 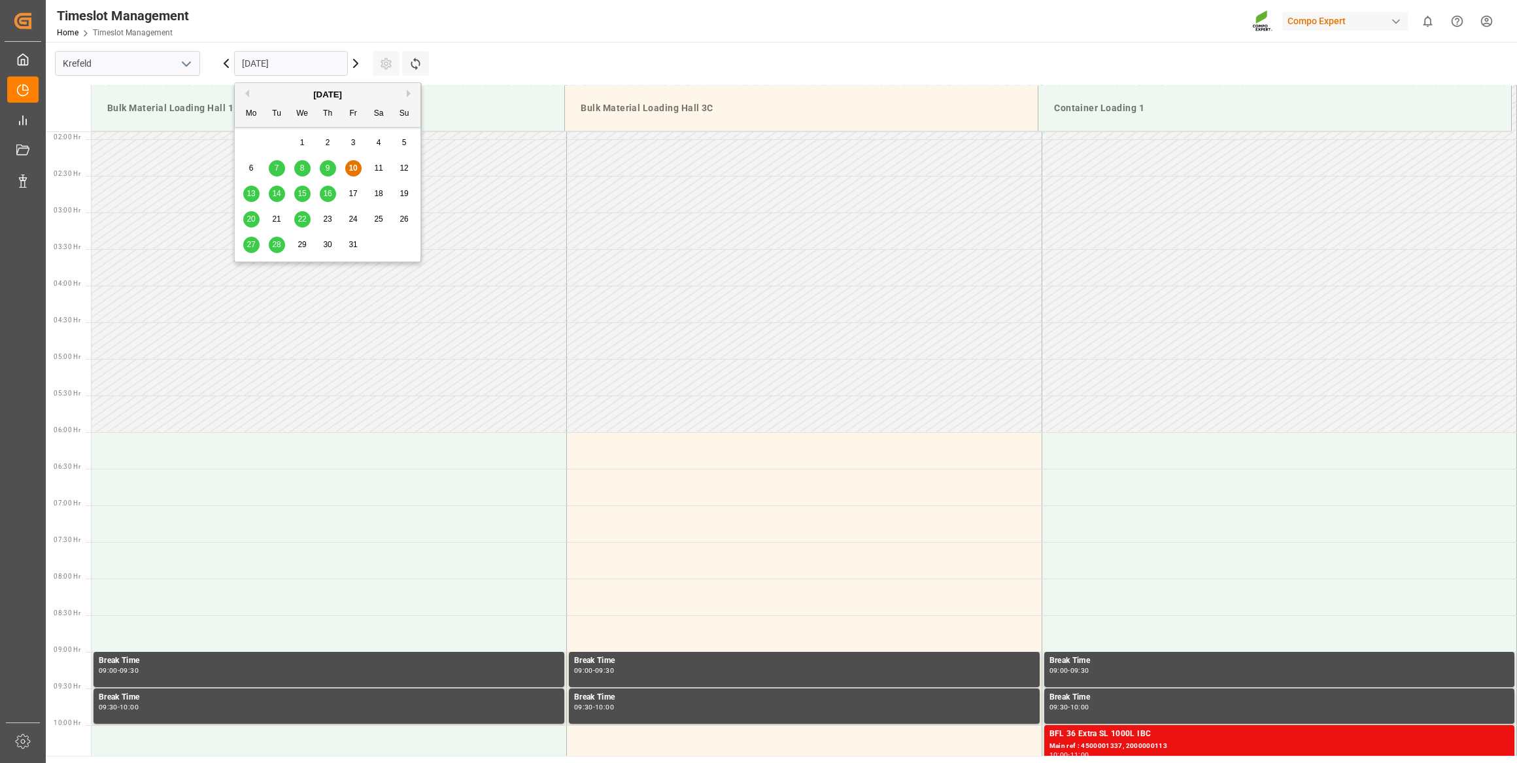 What do you see at coordinates (67, 576) in the screenshot?
I see `span: 08:00 Hr` at bounding box center [67, 576].